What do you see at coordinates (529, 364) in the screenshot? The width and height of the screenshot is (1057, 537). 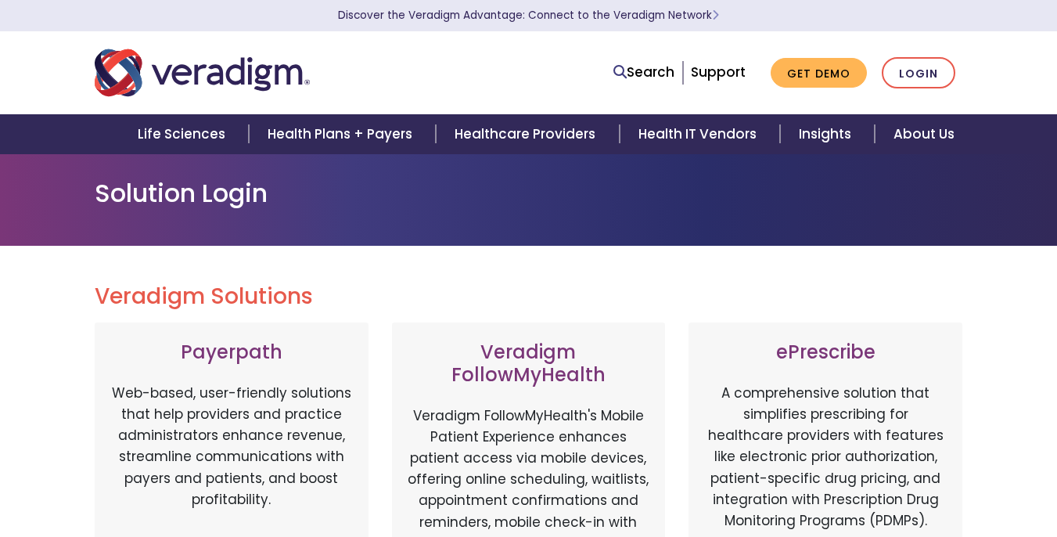 I see `h3: Veradigm FollowMyHealth` at bounding box center [529, 364].